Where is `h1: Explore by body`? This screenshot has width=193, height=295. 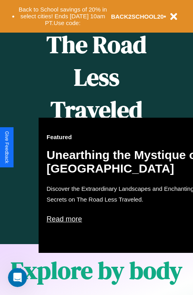 h1: Explore by body is located at coordinates (96, 271).